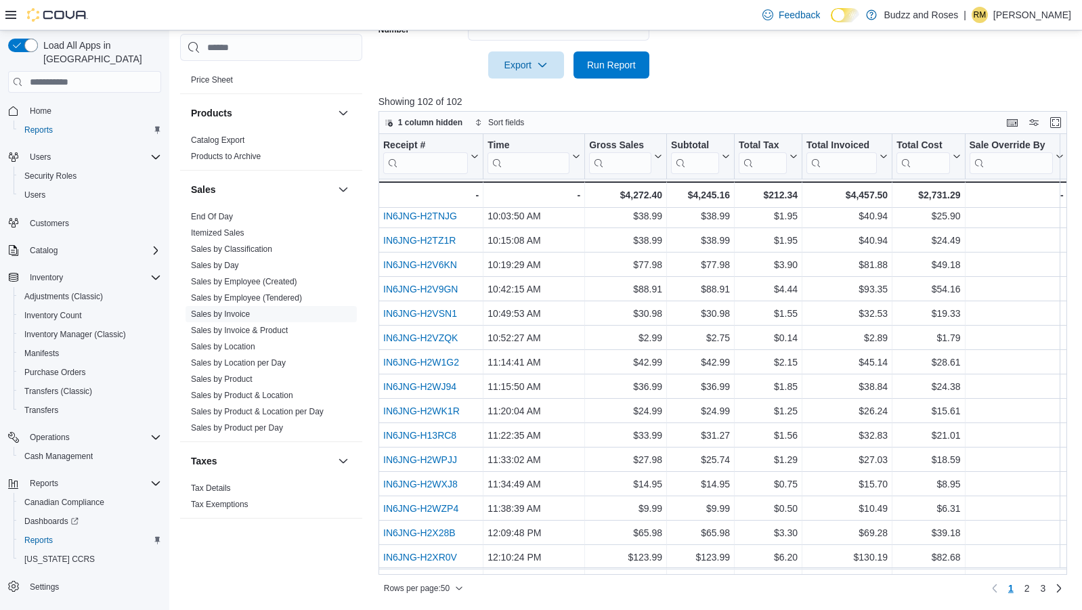  Describe the element at coordinates (1027, 588) in the screenshot. I see `span: 2` at that location.